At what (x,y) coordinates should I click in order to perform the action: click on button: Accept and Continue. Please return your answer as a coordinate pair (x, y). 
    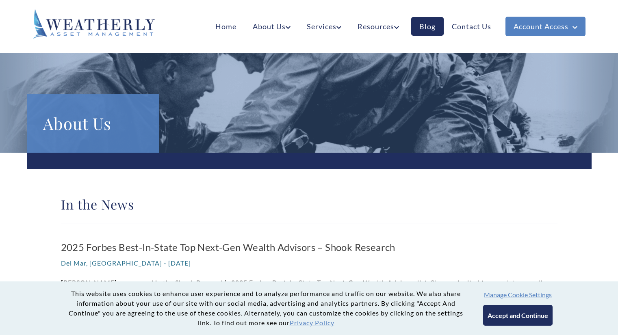
    Looking at the image, I should click on (517, 315).